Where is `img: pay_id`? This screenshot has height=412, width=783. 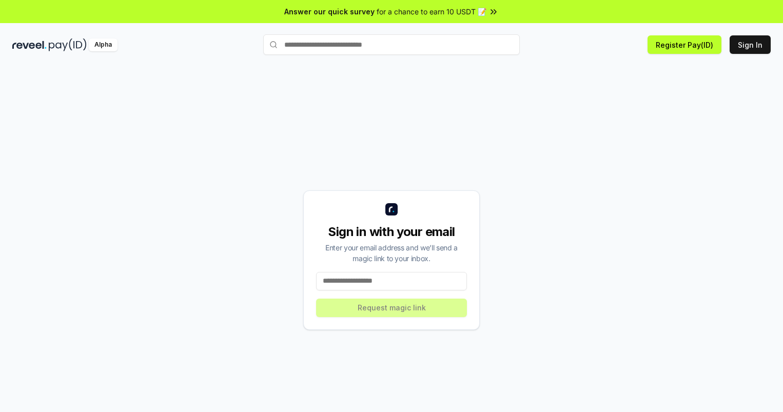 img: pay_id is located at coordinates (68, 45).